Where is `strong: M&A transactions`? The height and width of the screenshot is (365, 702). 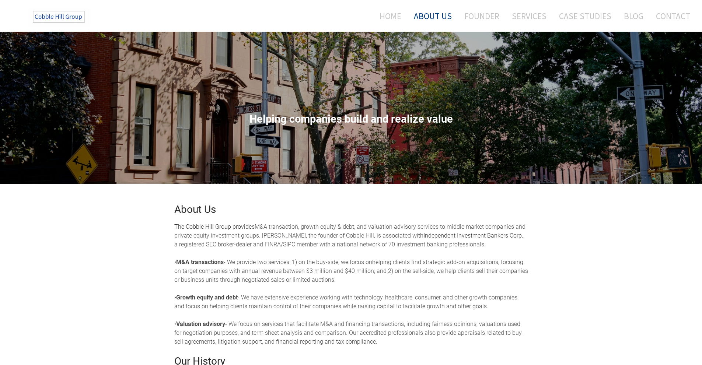 strong: M&A transactions is located at coordinates (200, 262).